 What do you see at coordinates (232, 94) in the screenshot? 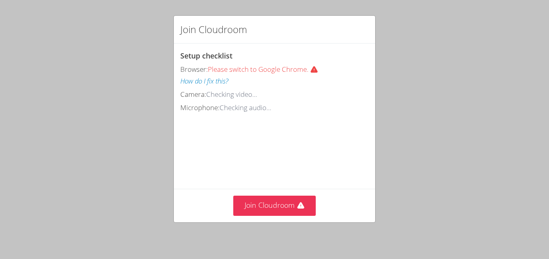
I see `span: Checking video...` at bounding box center [232, 94].